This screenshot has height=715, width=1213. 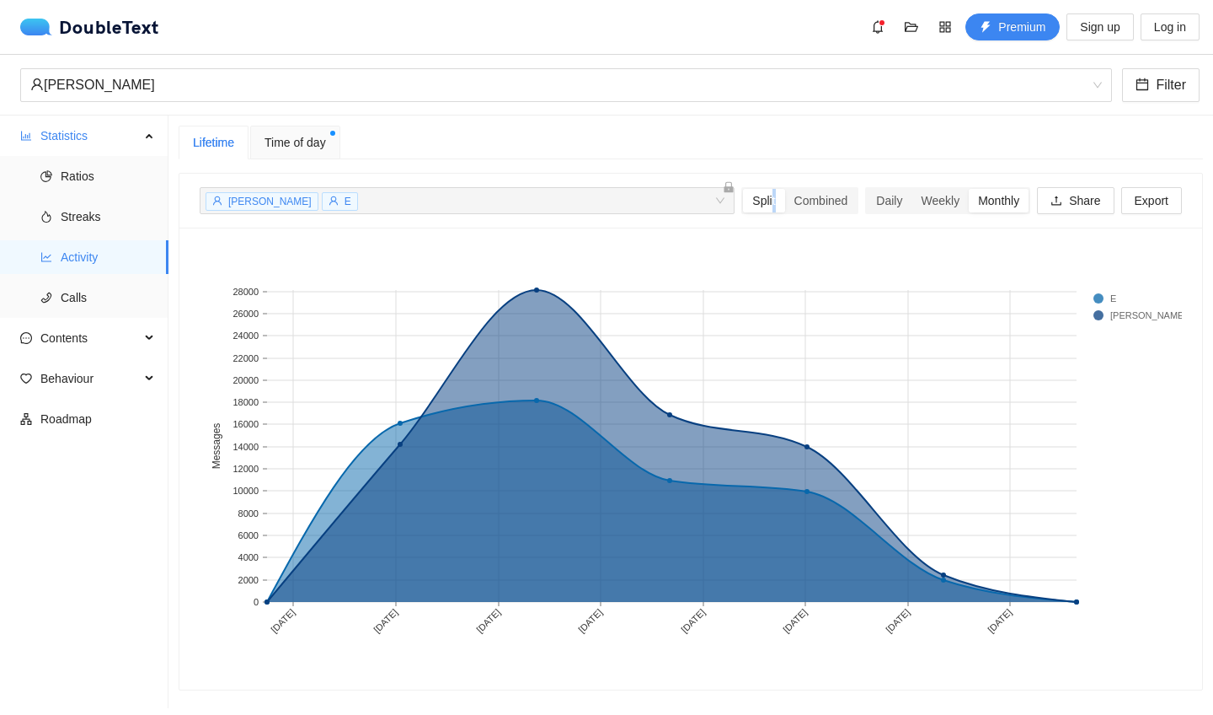 What do you see at coordinates (1075, 201) in the screenshot?
I see `button: uploadShare` at bounding box center [1075, 201].